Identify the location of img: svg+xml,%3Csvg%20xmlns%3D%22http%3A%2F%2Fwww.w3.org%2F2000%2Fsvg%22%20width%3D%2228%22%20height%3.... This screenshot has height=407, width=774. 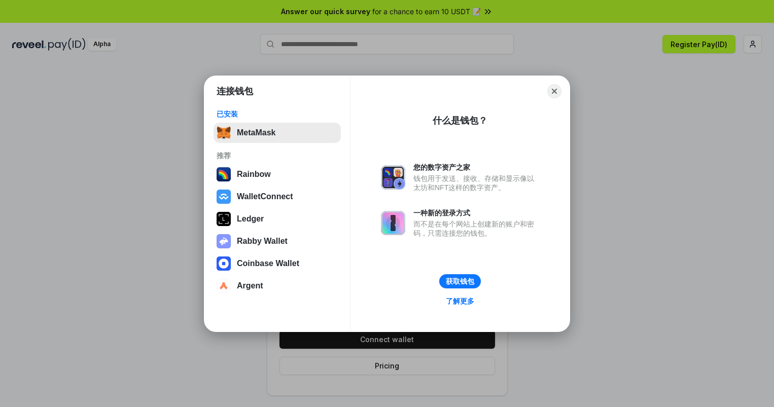
(224, 219).